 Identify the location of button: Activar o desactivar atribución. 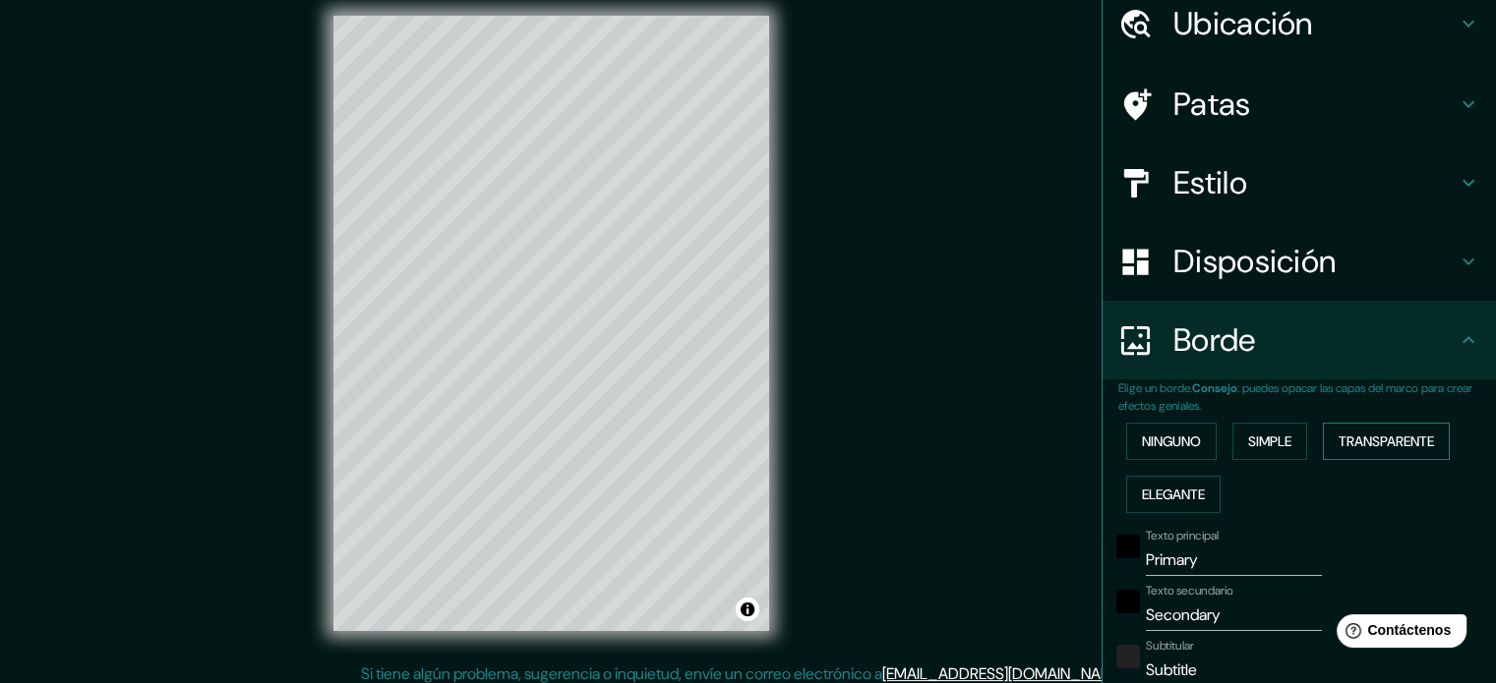
(747, 610).